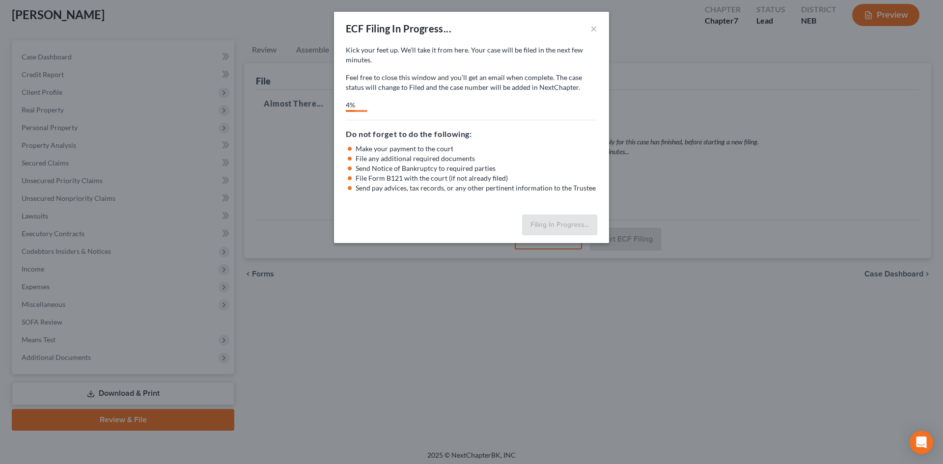  What do you see at coordinates (351, 105) in the screenshot?
I see `div: 4%` at bounding box center [351, 105].